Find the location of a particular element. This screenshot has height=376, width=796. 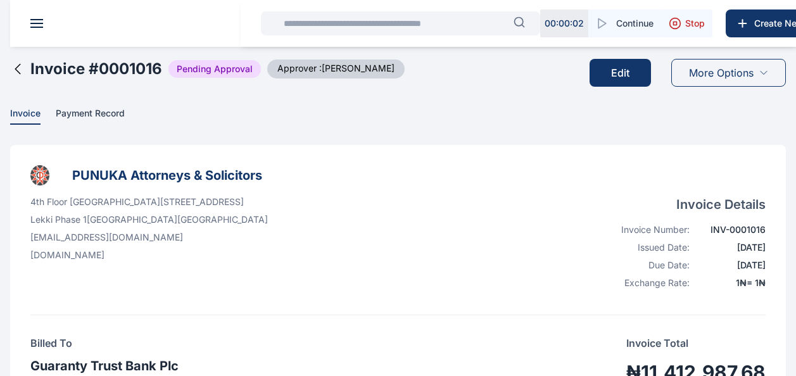

div: Due Date: is located at coordinates (649, 265).